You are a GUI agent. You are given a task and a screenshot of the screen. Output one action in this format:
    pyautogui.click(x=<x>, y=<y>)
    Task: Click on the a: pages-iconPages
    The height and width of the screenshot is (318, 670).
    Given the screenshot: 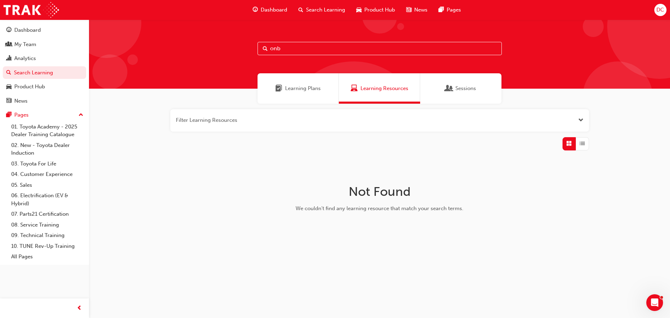 What is the action you would take?
    pyautogui.click(x=450, y=10)
    